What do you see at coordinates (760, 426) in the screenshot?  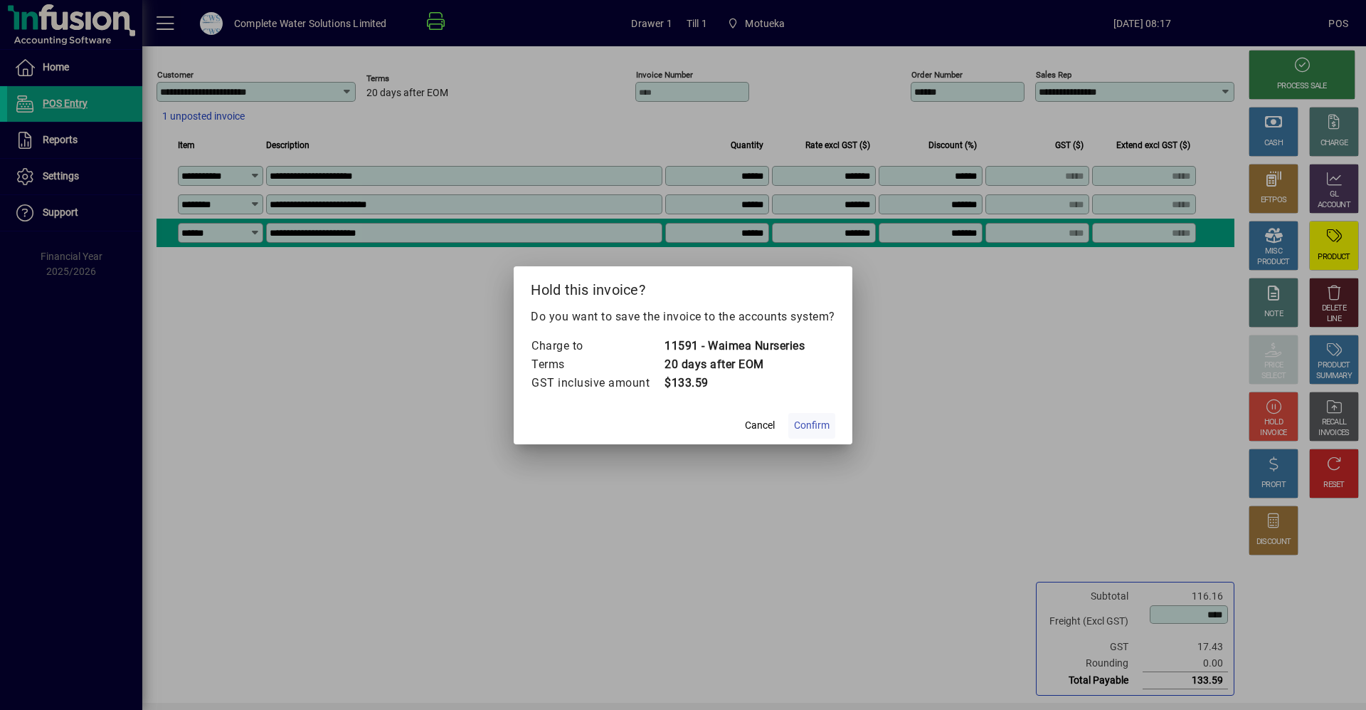 I see `button: Cancel` at bounding box center [760, 426].